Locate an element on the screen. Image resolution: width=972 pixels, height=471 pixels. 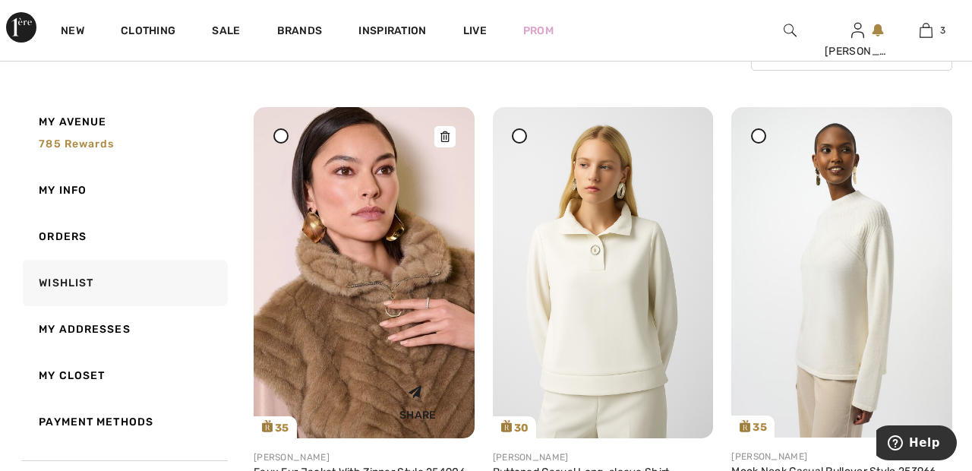
a: 30 is located at coordinates (603, 273).